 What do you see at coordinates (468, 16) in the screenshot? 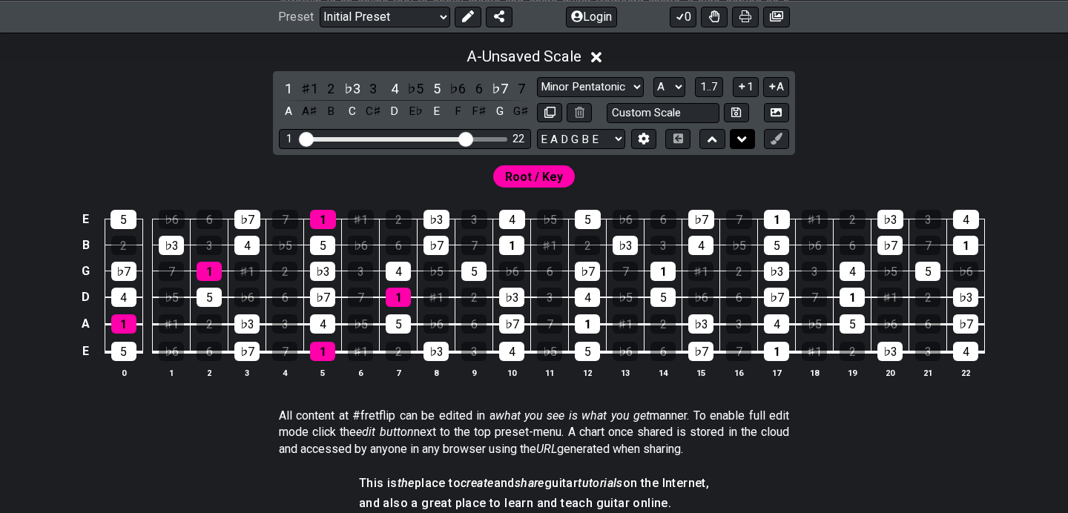
I see `button: Edit Preset` at bounding box center [468, 16].